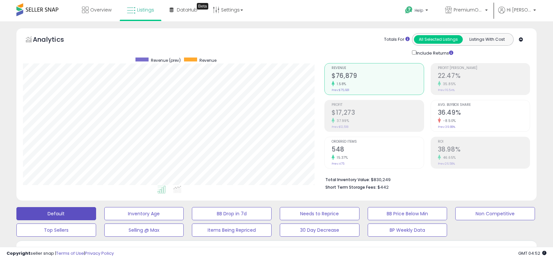  Describe the element at coordinates (320, 230) in the screenshot. I see `button: 30 Day Decrease` at that location.